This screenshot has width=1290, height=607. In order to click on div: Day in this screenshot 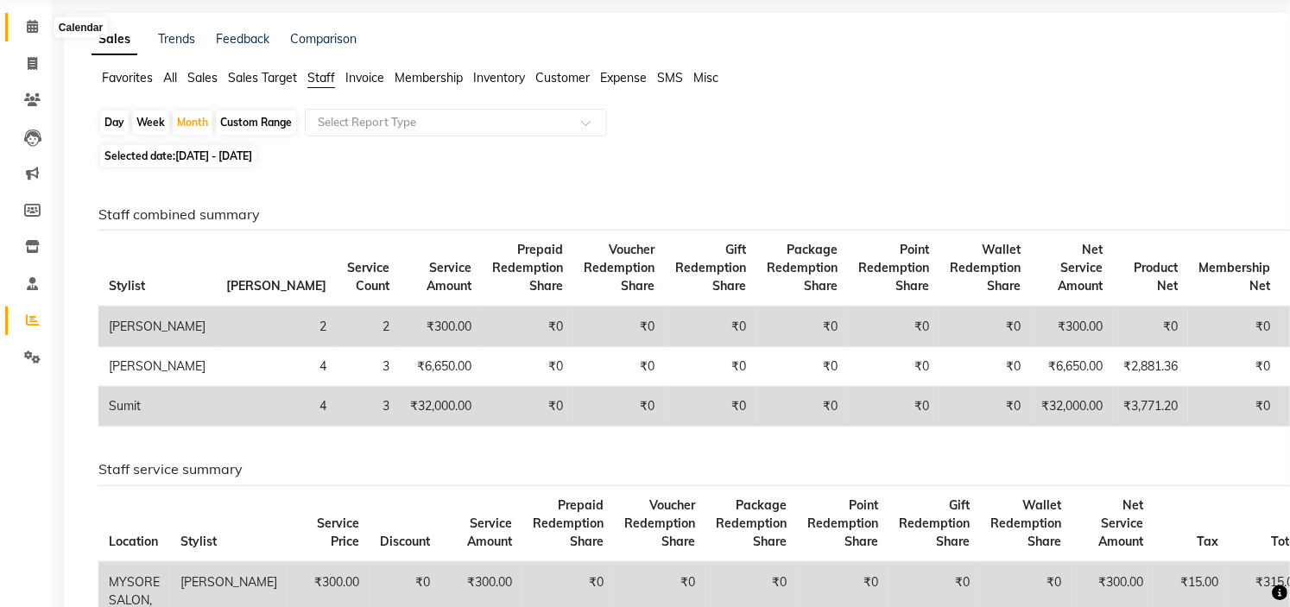, I will do `click(114, 123)`.